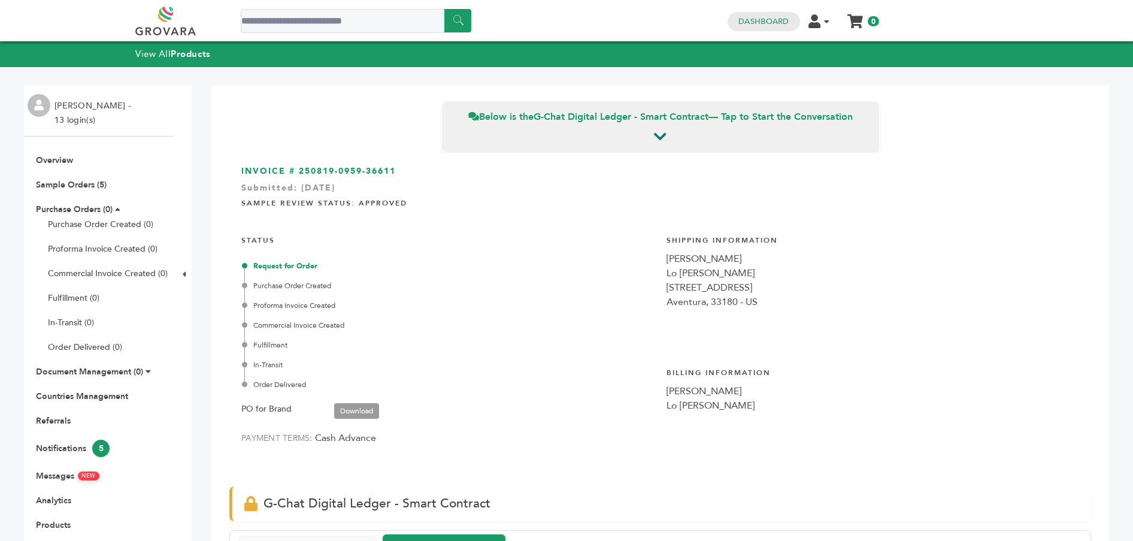  I want to click on a: Document Management (0), so click(89, 371).